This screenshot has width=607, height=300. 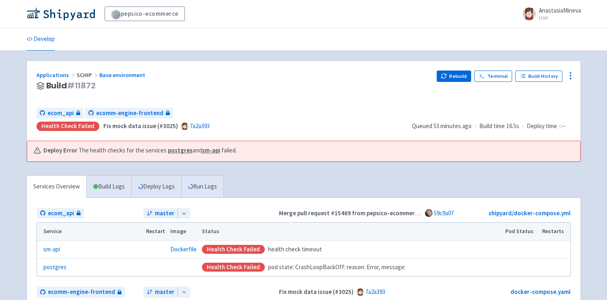 What do you see at coordinates (56, 187) in the screenshot?
I see `a: Services Overview` at bounding box center [56, 187].